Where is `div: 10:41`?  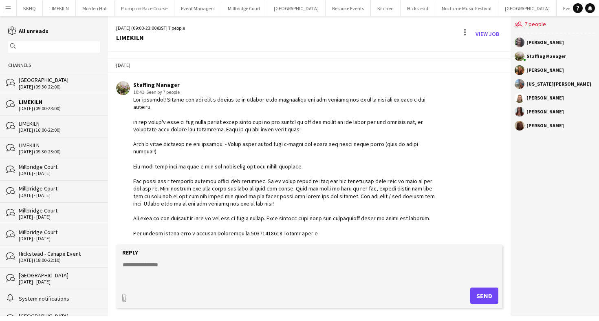
div: 10:41 is located at coordinates (286, 92).